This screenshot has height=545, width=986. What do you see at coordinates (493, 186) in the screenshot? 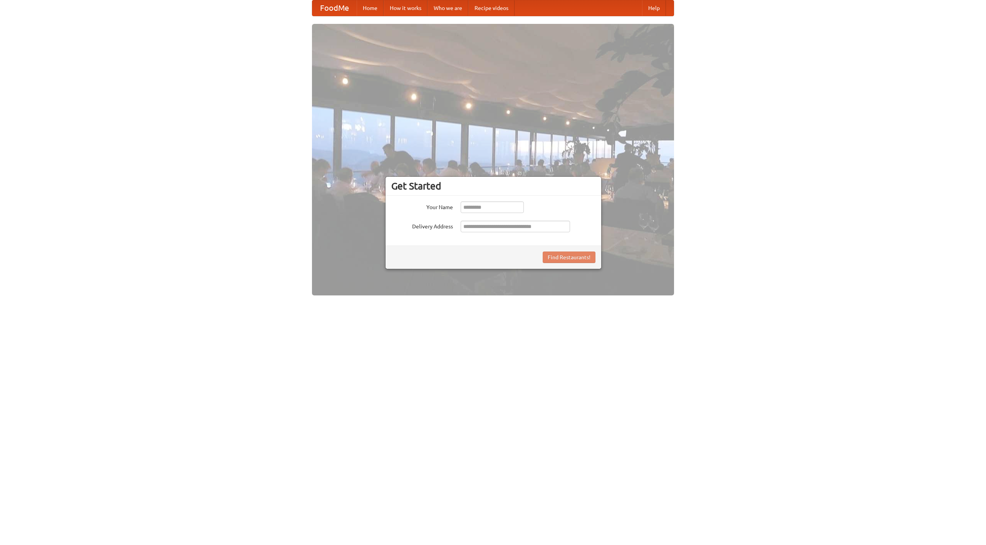
I see `h3: Get Started` at bounding box center [493, 186].